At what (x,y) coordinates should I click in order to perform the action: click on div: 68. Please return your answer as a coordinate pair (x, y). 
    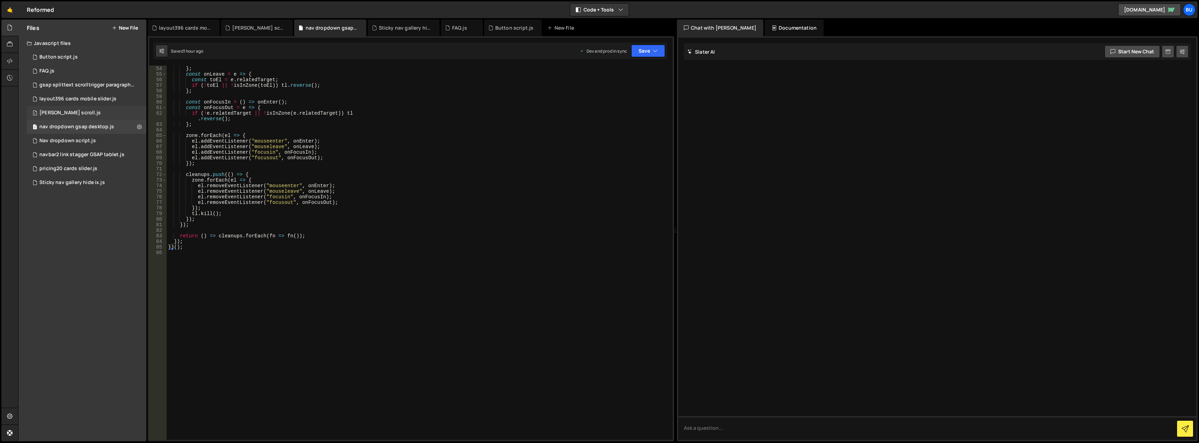
    Looking at the image, I should click on (158, 152).